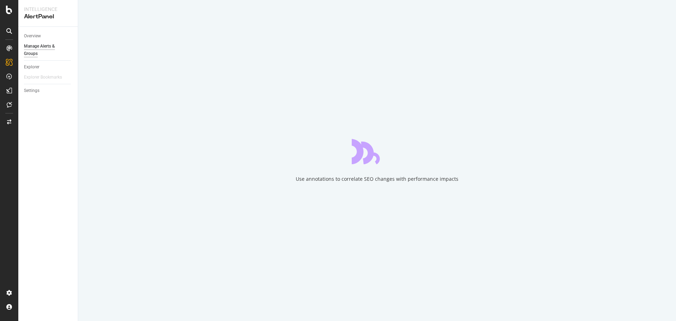 The image size is (676, 321). Describe the element at coordinates (32, 36) in the screenshot. I see `div: Overview` at that location.